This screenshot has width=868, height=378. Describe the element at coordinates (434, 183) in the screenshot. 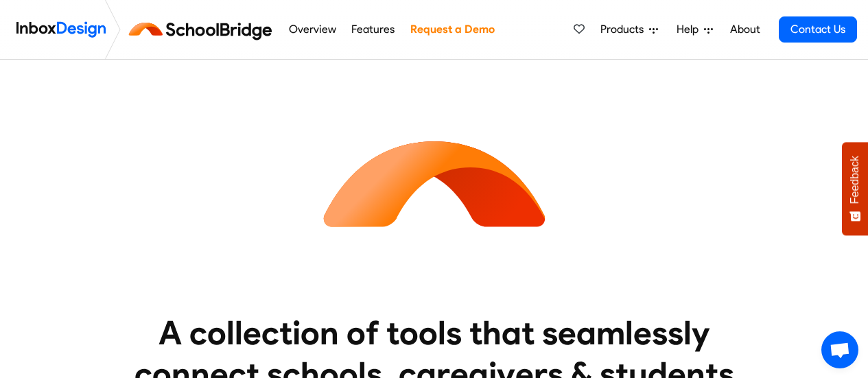

I see `img: icon_schoolbridge.svg` at that location.